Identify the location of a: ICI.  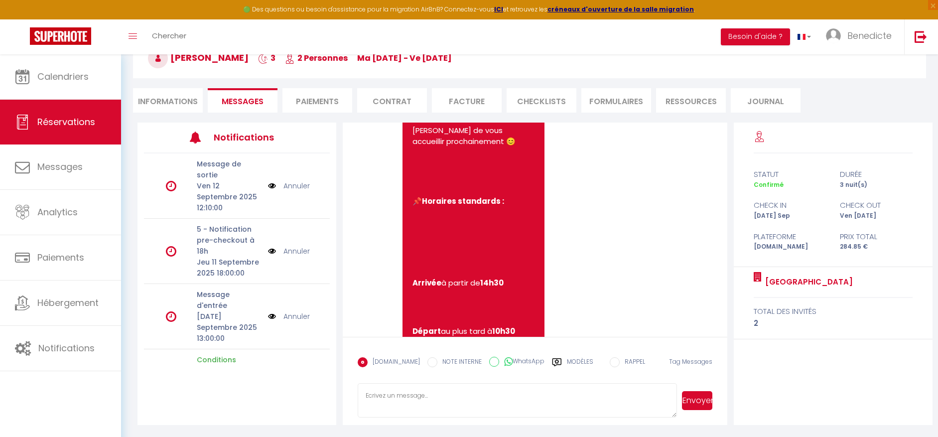
(498, 9).